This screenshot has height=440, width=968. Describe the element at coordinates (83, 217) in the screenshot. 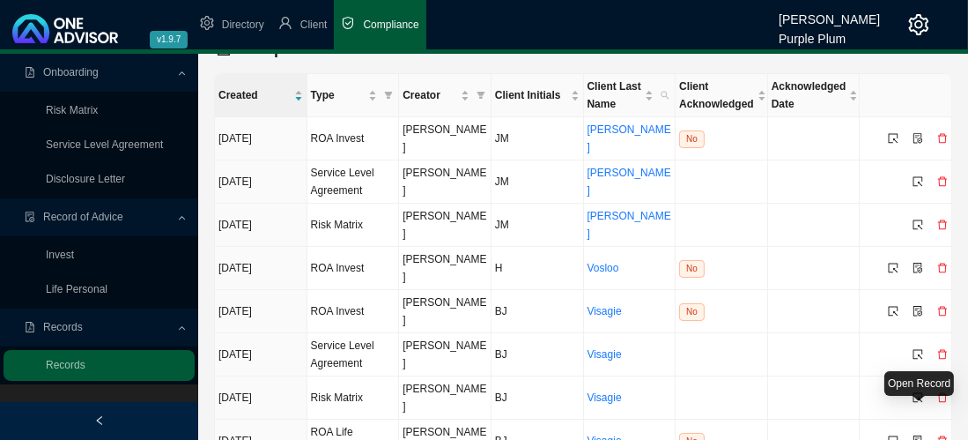

I see `span: Record of Advice` at that location.